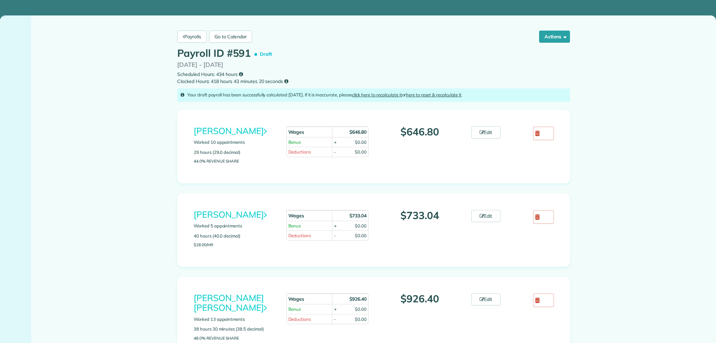  Describe the element at coordinates (377, 95) in the screenshot. I see `a: click here to recalculate it` at that location.